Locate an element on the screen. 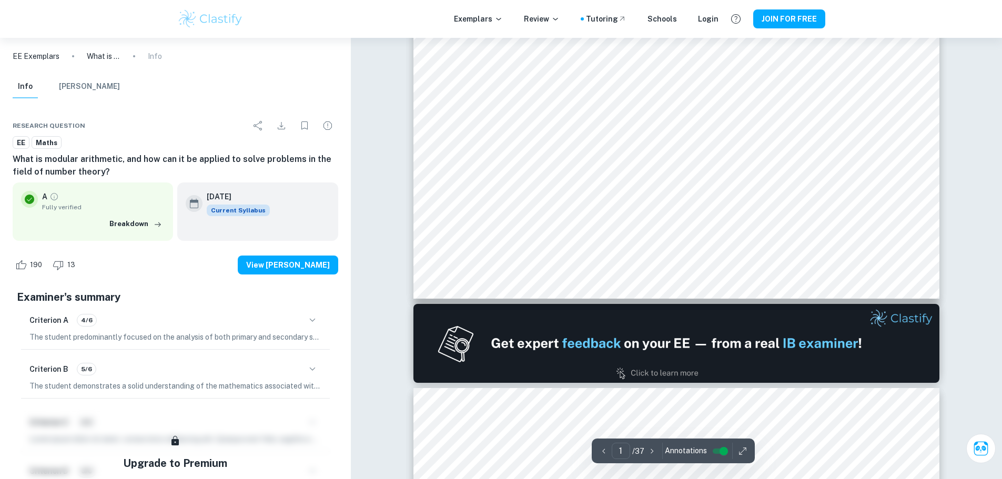 The width and height of the screenshot is (1002, 479). a: EE is located at coordinates (21, 142).